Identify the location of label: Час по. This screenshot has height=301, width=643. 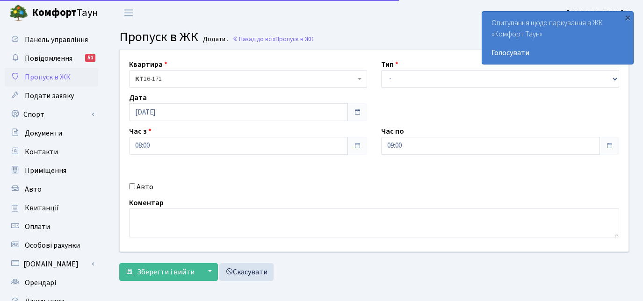
(392, 131).